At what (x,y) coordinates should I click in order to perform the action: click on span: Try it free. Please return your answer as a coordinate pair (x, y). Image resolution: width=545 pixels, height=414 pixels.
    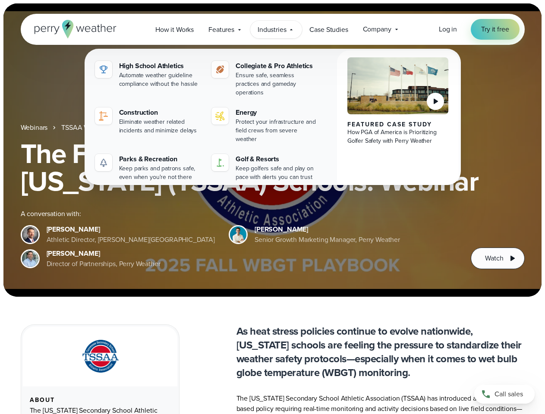
    Looking at the image, I should click on (495, 29).